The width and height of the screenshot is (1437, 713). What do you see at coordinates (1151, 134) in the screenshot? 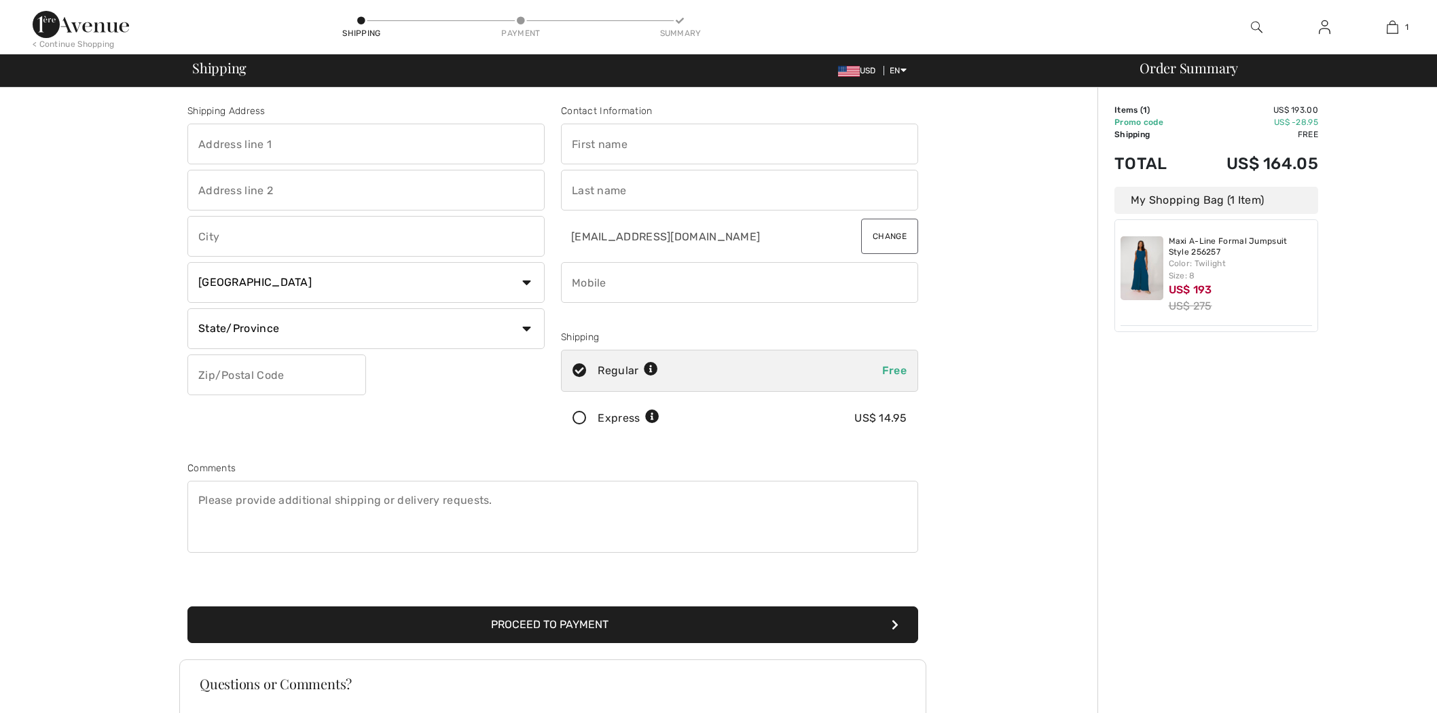
I see `td: Shipping` at bounding box center [1151, 134].